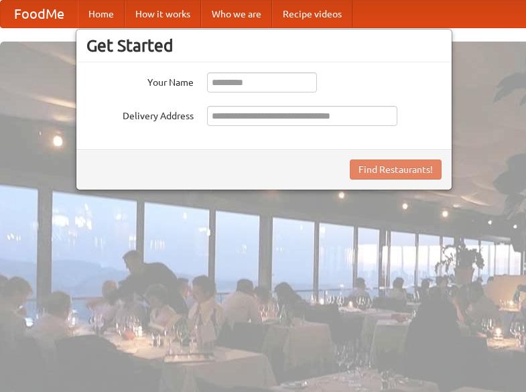 The height and width of the screenshot is (392, 526). Describe the element at coordinates (264, 46) in the screenshot. I see `h3: Get Started` at that location.